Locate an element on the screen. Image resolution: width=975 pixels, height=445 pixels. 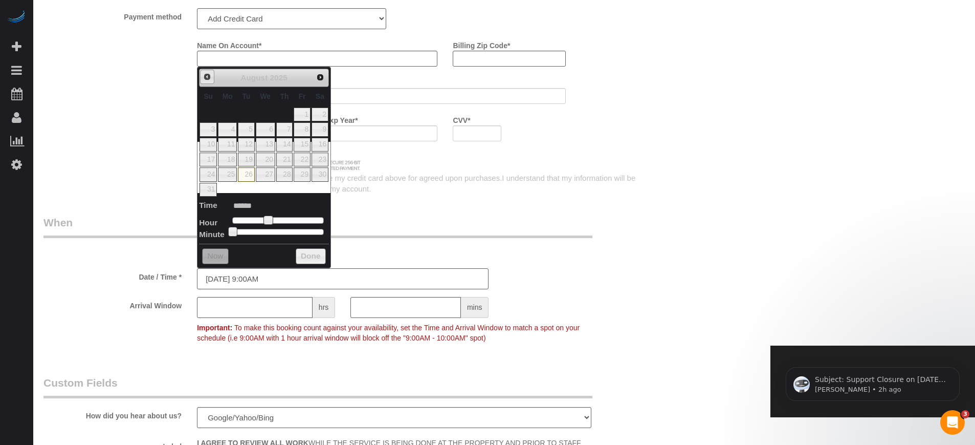
a: 30 is located at coordinates (320, 174).